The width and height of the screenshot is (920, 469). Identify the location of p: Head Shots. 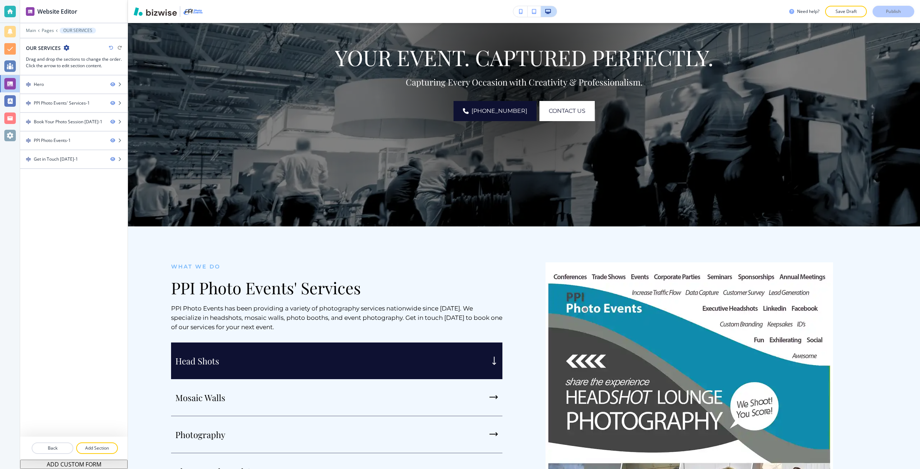
(197, 361).